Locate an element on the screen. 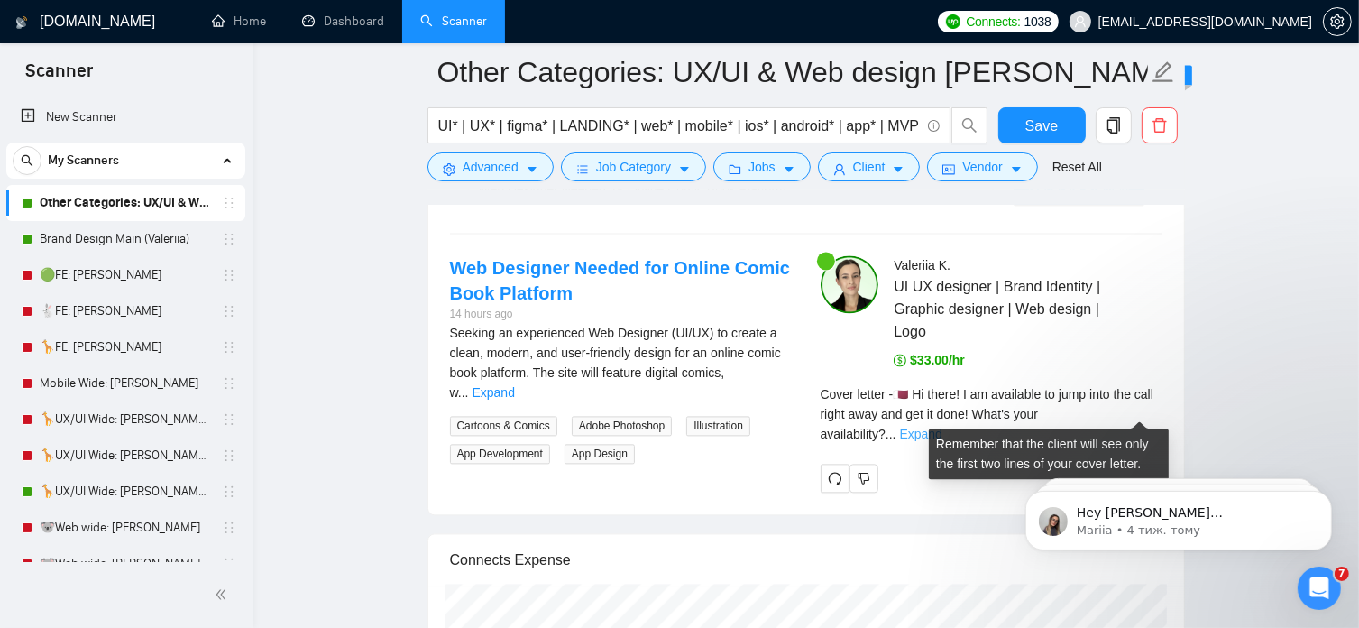 Image resolution: width=1359 pixels, height=628 pixels. div: message notification from Mariia, 4 тиж. тому. Hey tania.hriazina@arounda.agency, Looks like your... is located at coordinates (180, 68).